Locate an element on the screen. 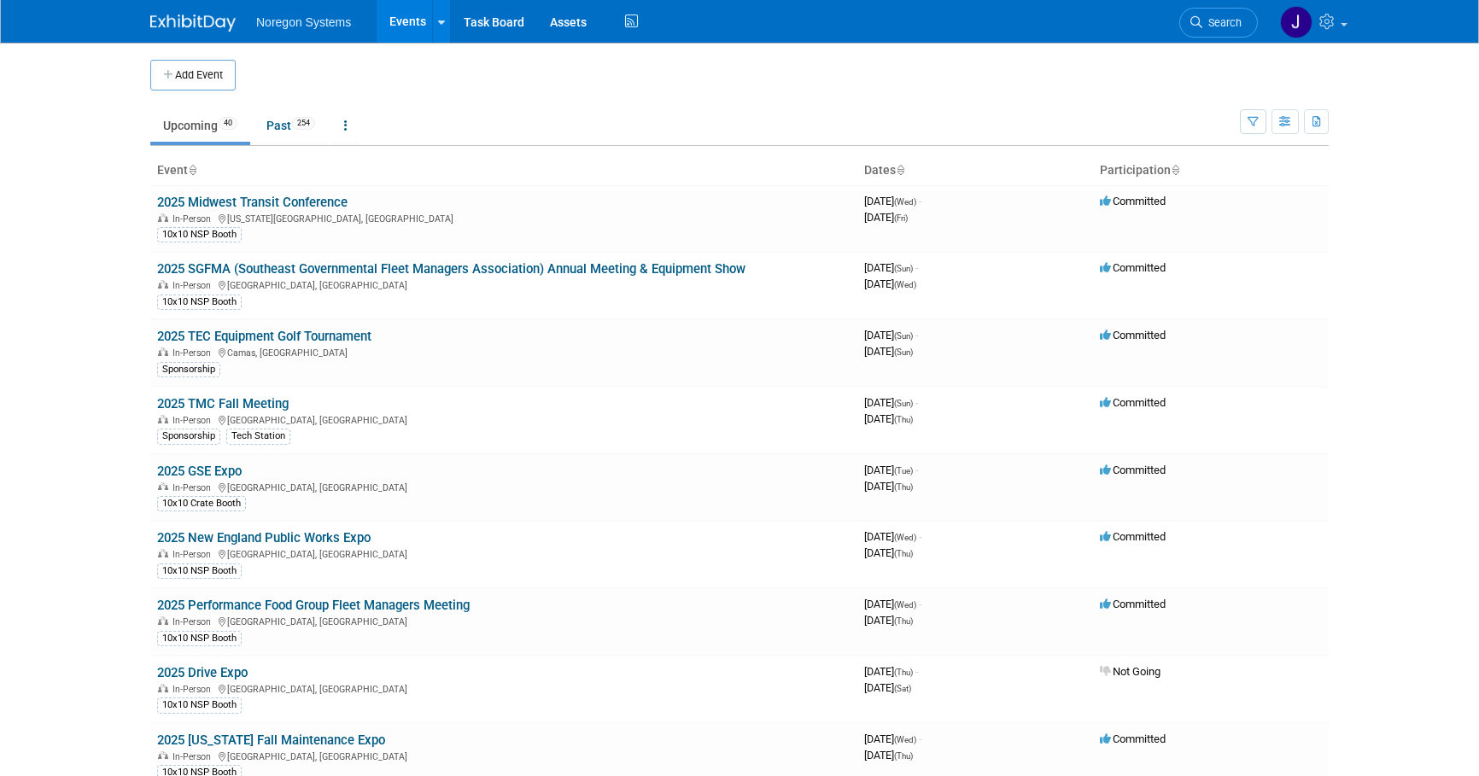 This screenshot has height=776, width=1479. div: Tech Station is located at coordinates (258, 436).